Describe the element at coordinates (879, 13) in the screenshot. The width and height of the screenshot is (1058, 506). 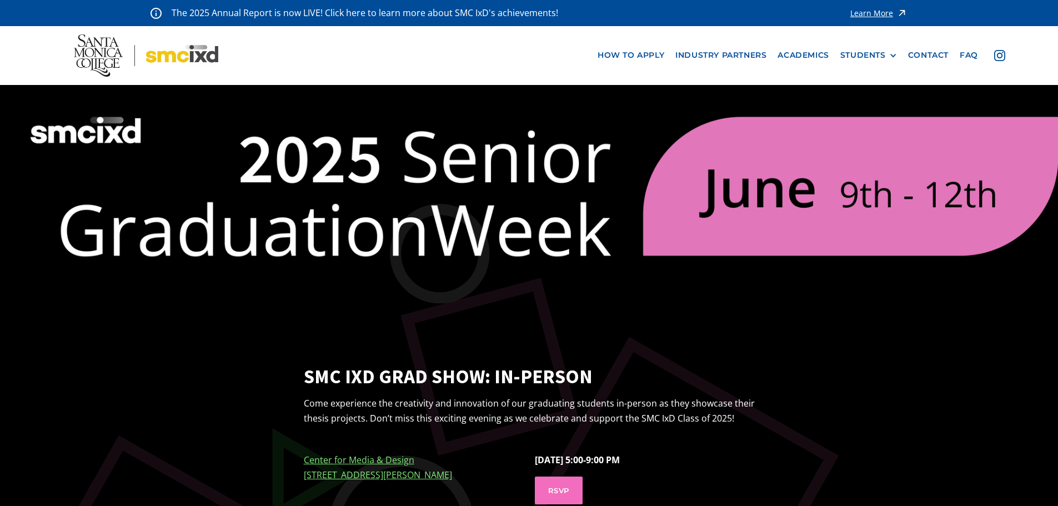
I see `a: Learn More` at that location.